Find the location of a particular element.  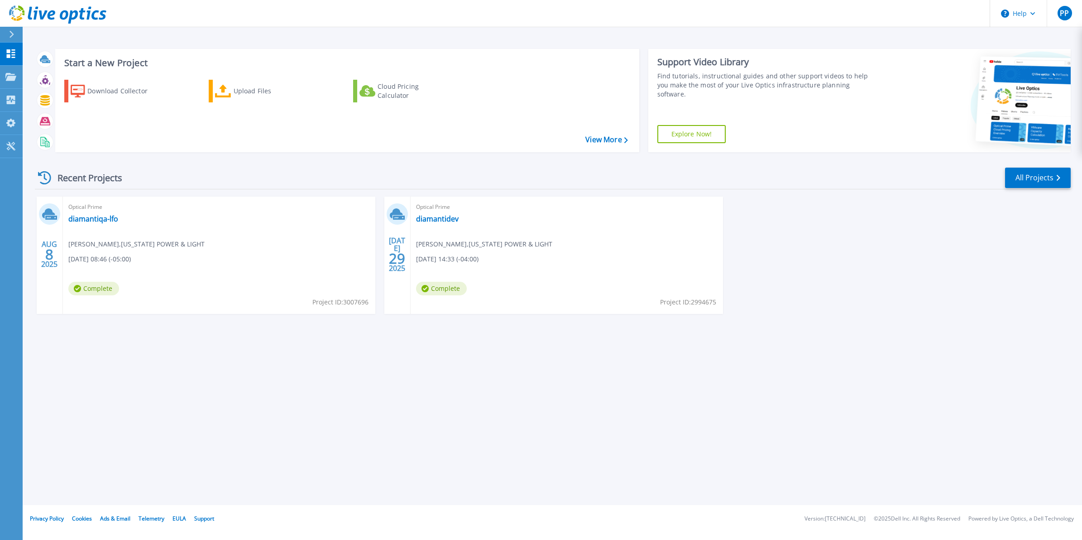

li: Powered by Live Optics, a Dell Technology is located at coordinates (1021, 518).